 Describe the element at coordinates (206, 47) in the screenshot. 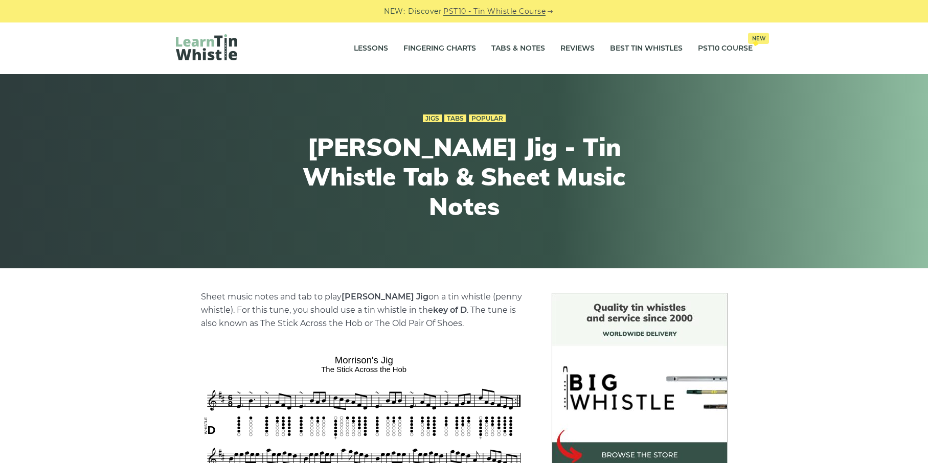

I see `img: LearnTinWhistle.com` at that location.